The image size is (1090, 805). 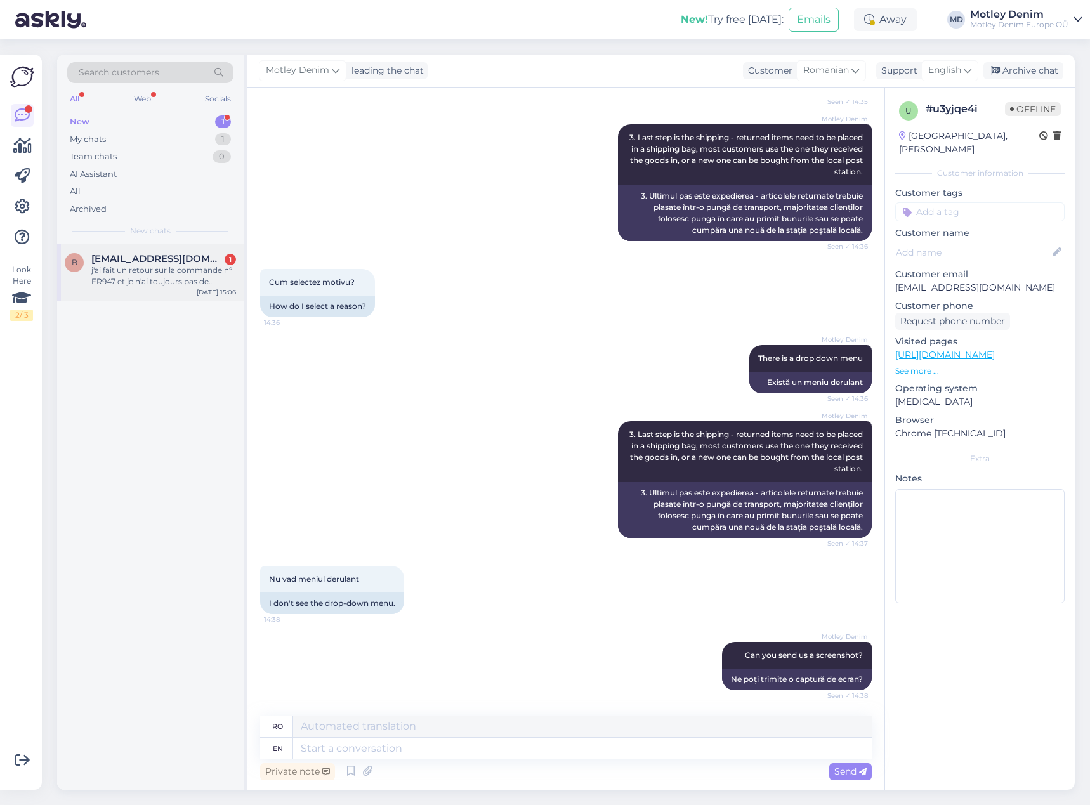 I want to click on p: Visited pages, so click(x=980, y=341).